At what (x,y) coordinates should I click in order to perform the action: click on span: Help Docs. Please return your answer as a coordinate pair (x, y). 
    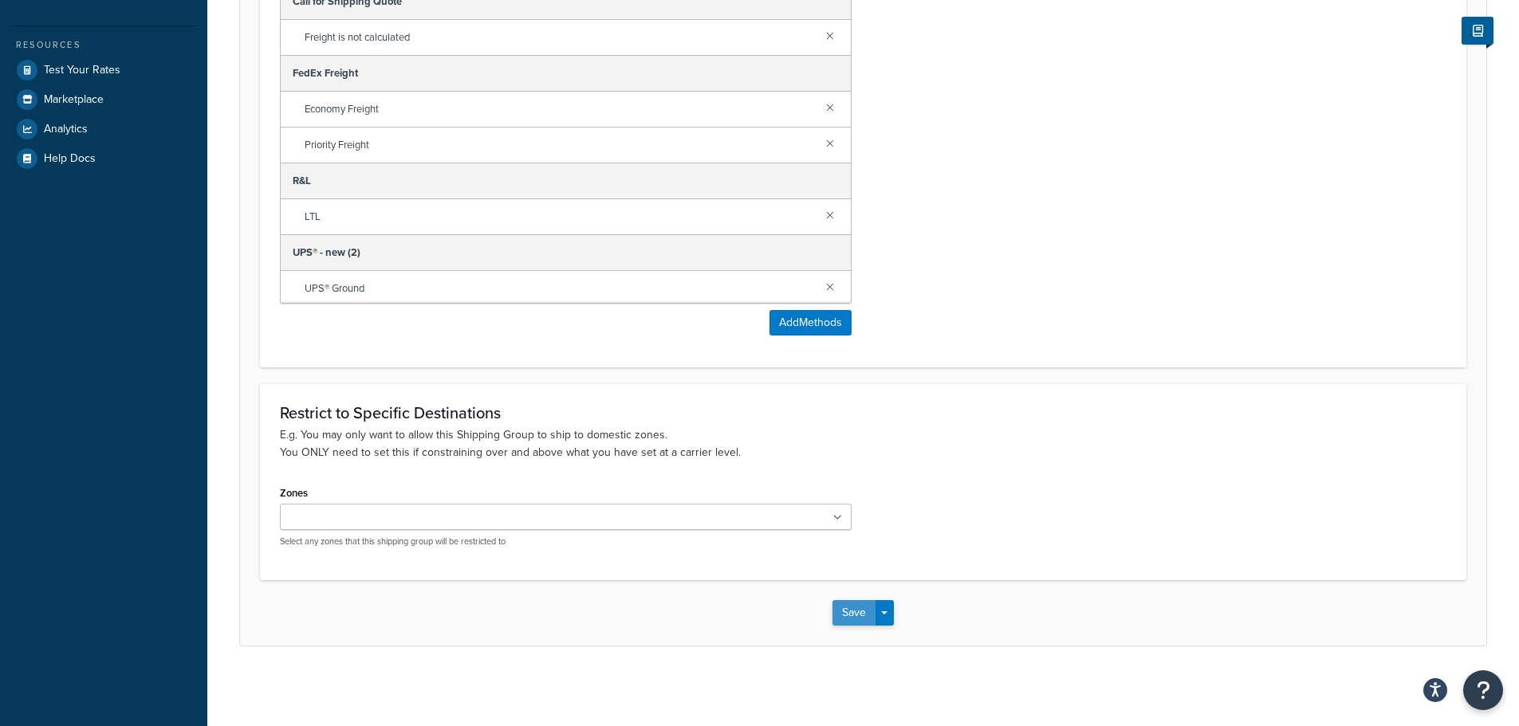
    Looking at the image, I should click on (69, 159).